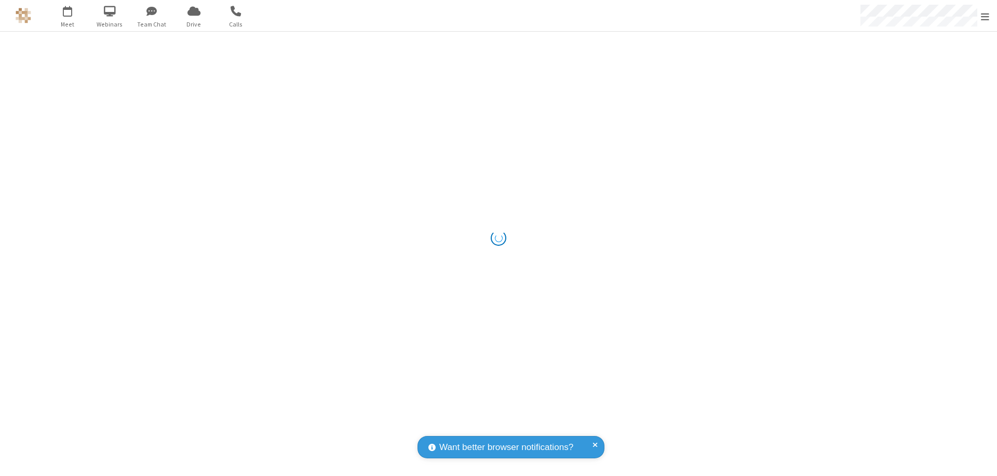  What do you see at coordinates (506, 447) in the screenshot?
I see `span: Want better browser notifications?` at bounding box center [506, 447].